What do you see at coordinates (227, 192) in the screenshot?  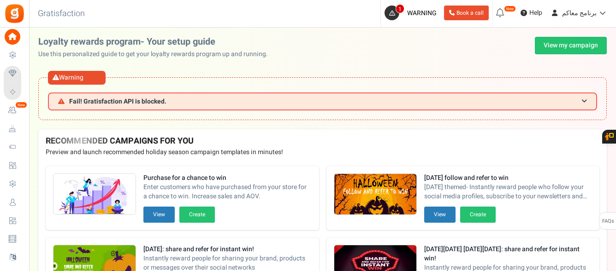 I see `span: Enter customers who have purchased from your store for a chance to win. Increase sales and AOV.` at bounding box center [227, 192].